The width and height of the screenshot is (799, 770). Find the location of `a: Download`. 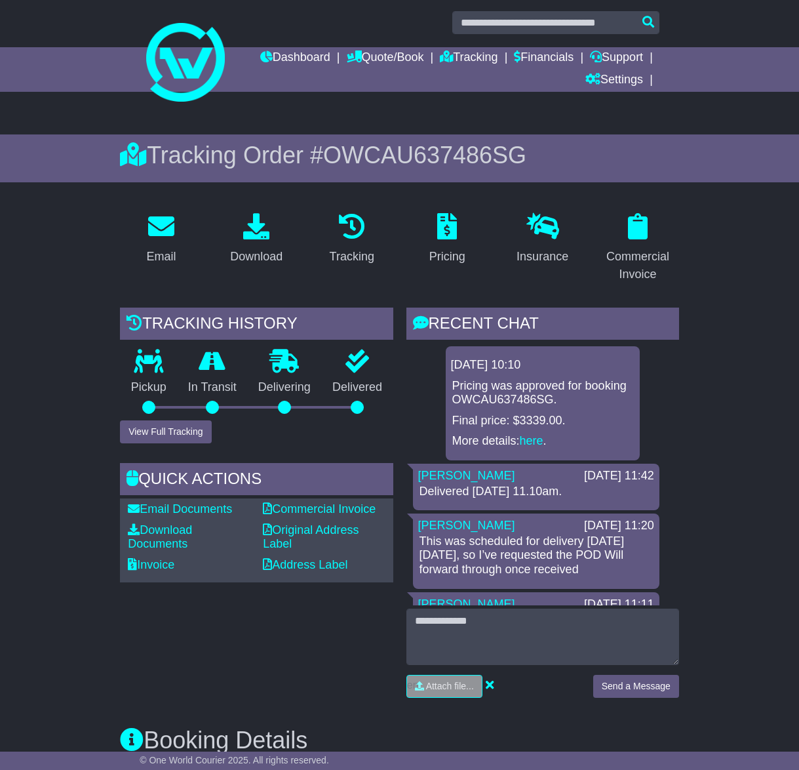

a: Download is located at coordinates (256, 239).